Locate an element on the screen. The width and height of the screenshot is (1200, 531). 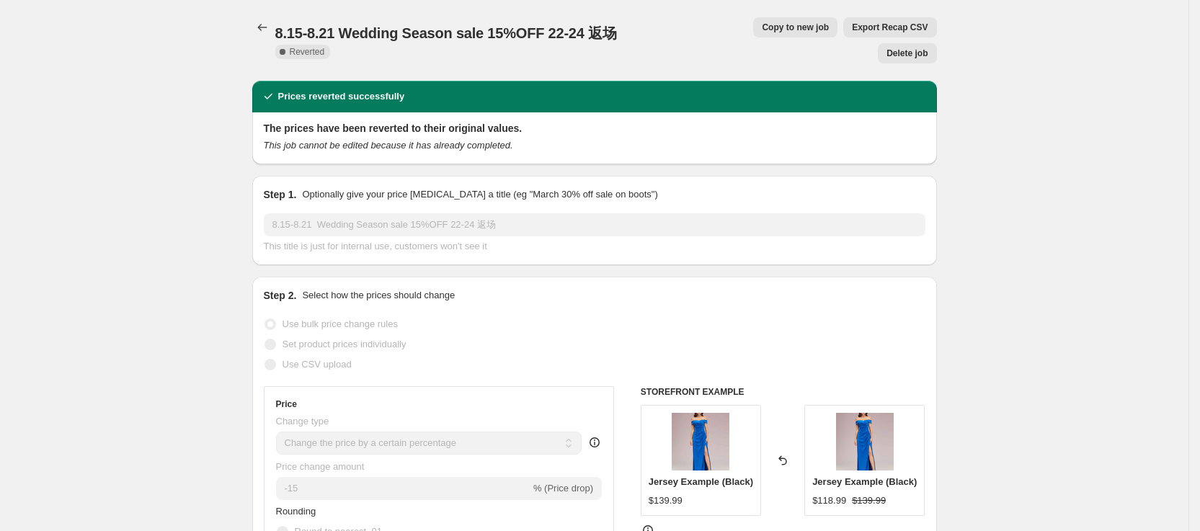
span: Price change amount is located at coordinates (320, 466).